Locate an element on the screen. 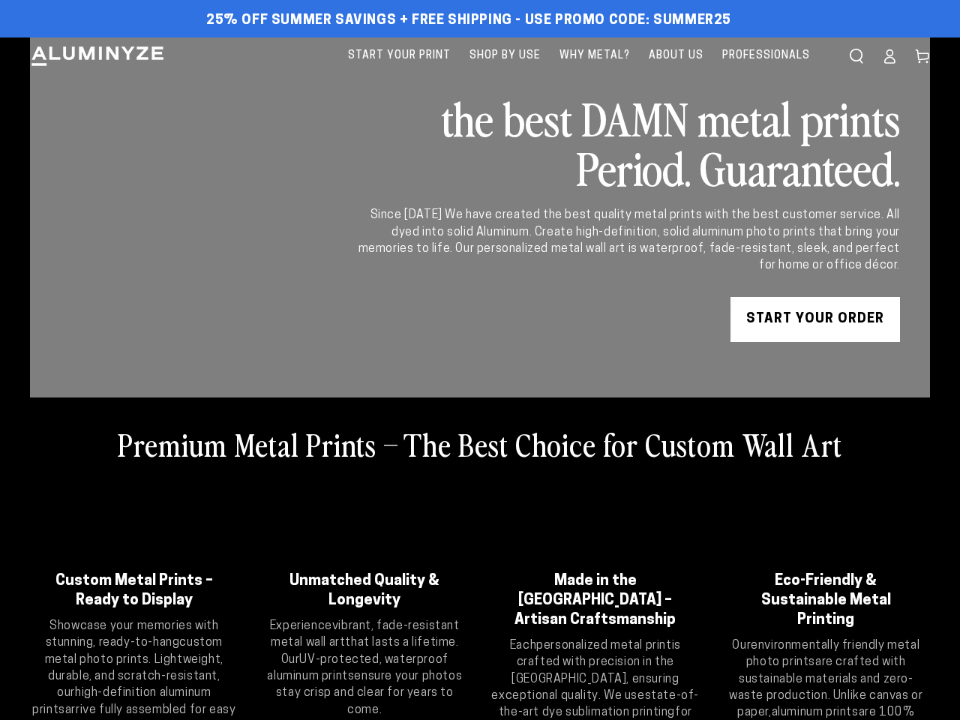 This screenshot has width=960, height=720. span: Start Your Print is located at coordinates (399, 55).